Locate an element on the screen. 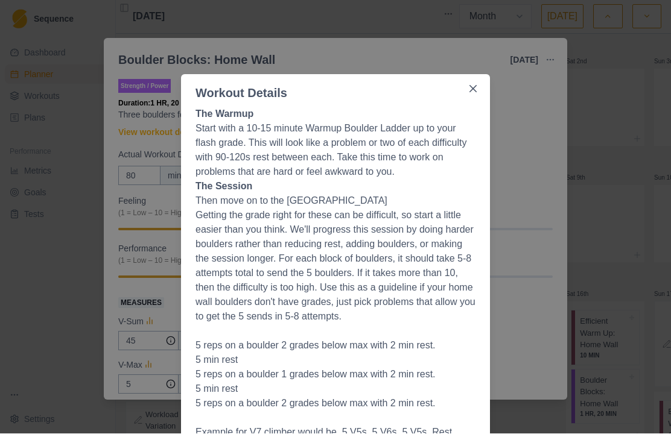  p: Start with a 10-15 minute Warmup Boulder Ladder up to your flash grade. This will look like a pro... is located at coordinates (335, 151).